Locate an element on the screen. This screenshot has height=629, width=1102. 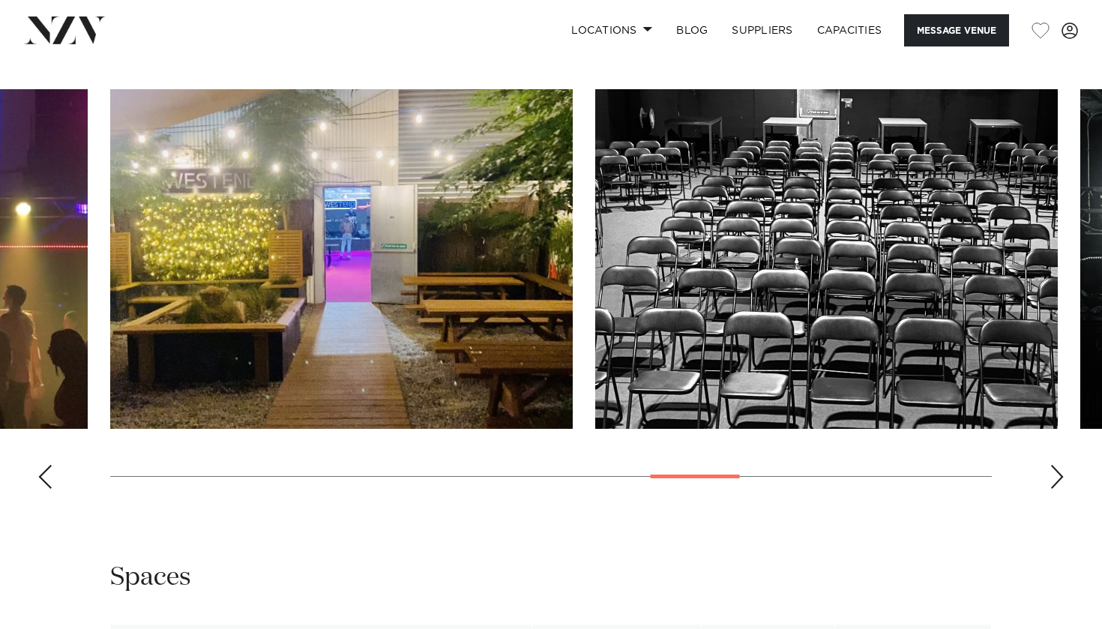
img: nzv-logo.png is located at coordinates (64, 30).